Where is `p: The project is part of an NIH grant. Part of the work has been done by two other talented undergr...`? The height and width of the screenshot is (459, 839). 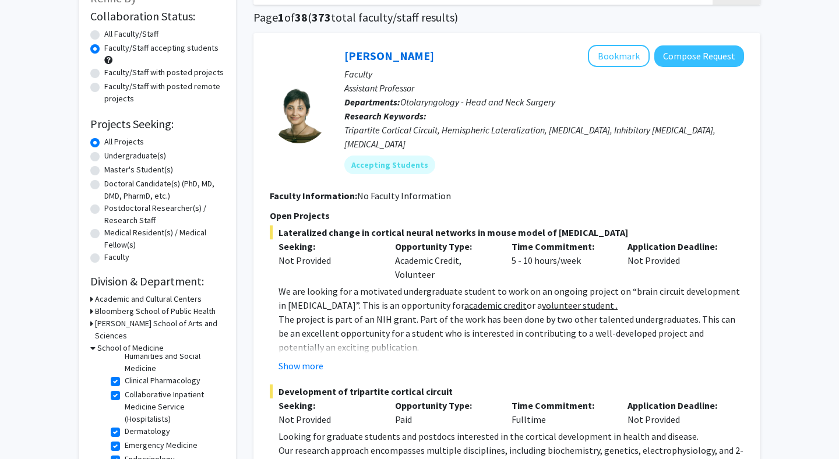 p: The project is part of an NIH grant. Part of the work has been done by two other talented undergr... is located at coordinates (511, 333).